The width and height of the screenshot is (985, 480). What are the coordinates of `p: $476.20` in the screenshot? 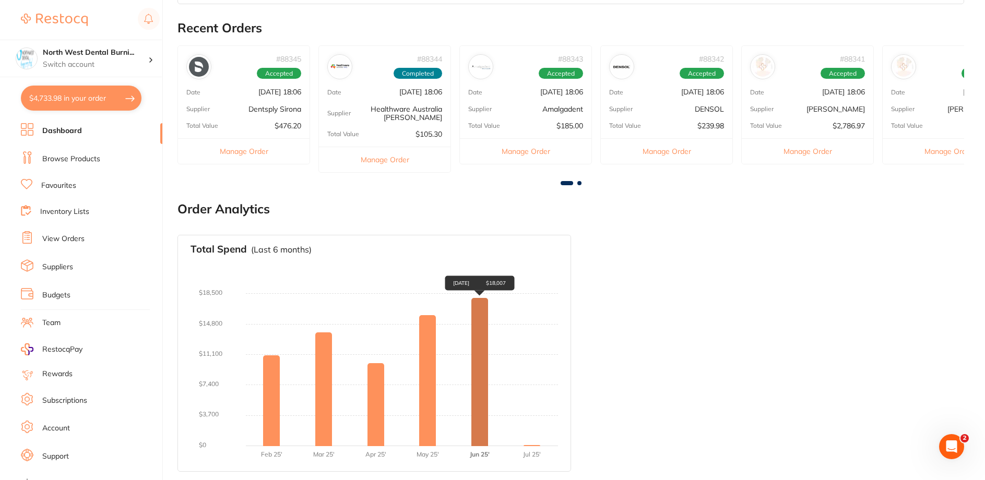 It's located at (288, 126).